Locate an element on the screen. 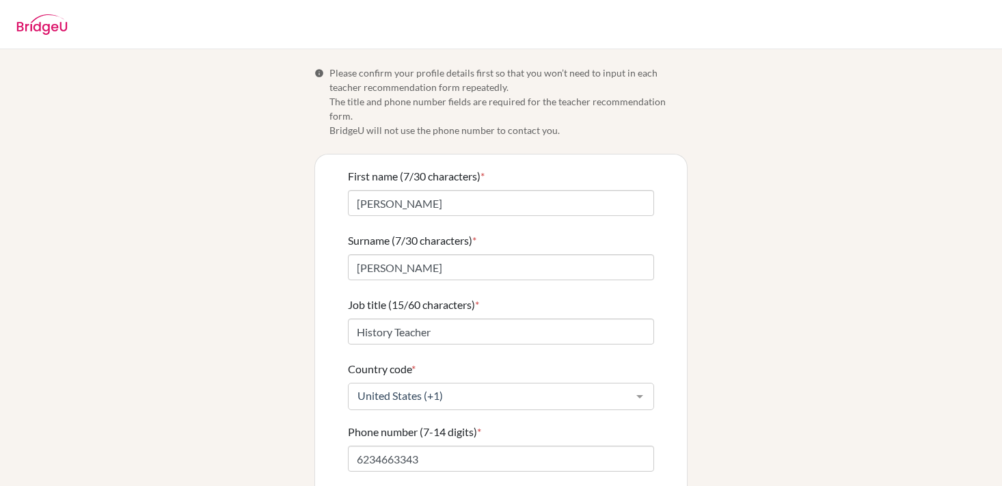  span: United States (+1) is located at coordinates (490, 396).